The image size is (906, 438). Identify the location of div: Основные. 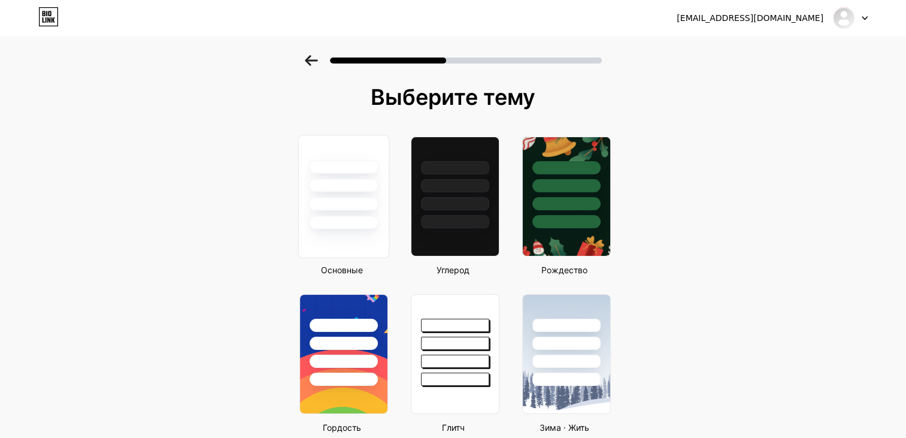
(342, 269).